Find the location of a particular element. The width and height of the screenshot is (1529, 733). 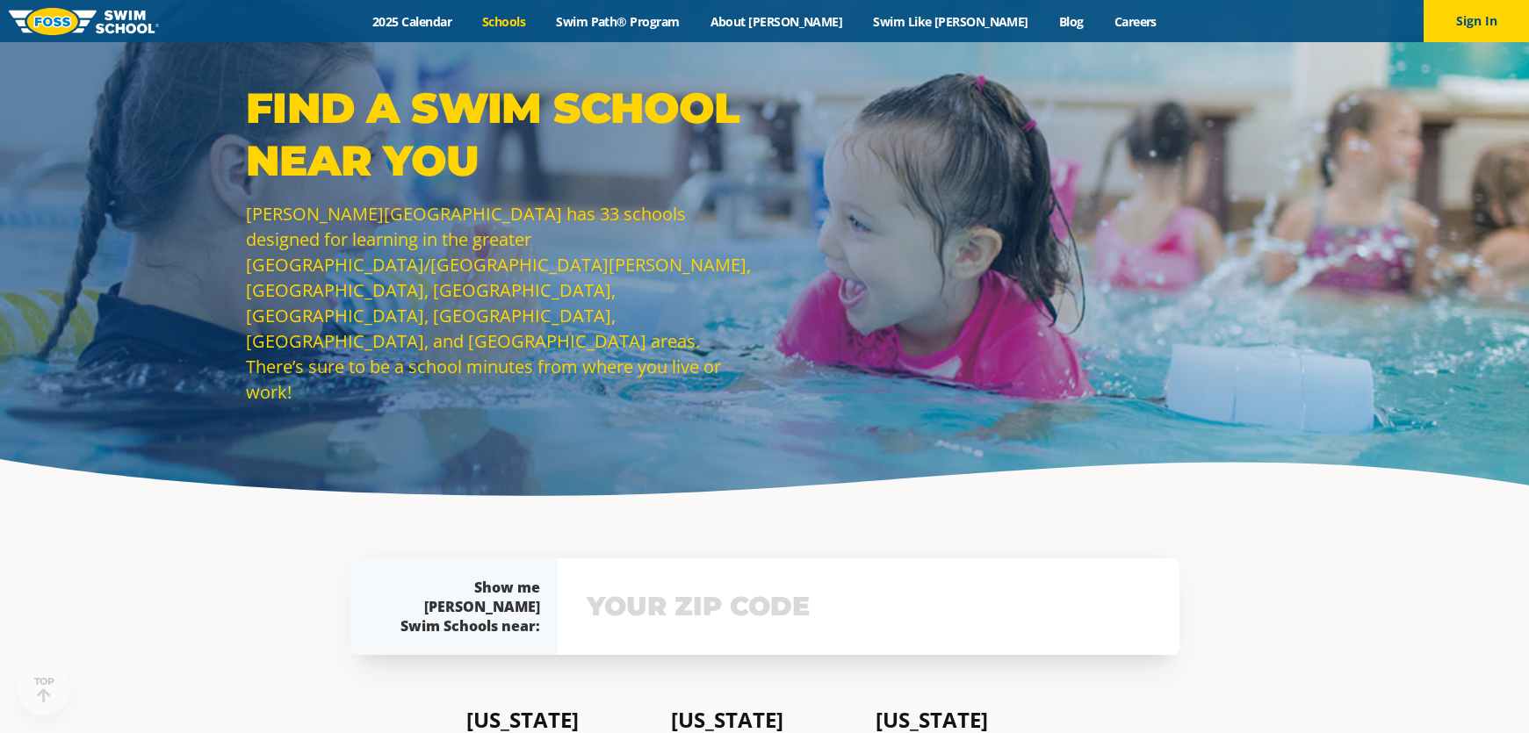

a: 2025 Calendar is located at coordinates (412, 21).